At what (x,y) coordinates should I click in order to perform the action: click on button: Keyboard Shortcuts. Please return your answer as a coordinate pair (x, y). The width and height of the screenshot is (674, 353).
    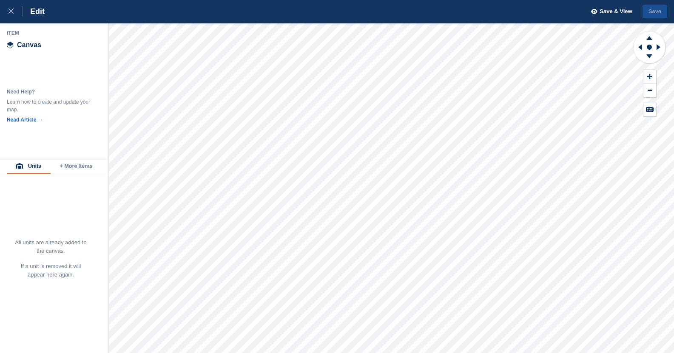
    Looking at the image, I should click on (650, 109).